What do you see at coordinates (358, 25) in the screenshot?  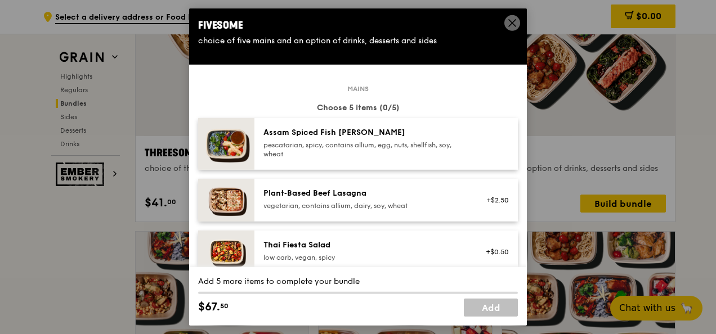 I see `div: Fivesome` at bounding box center [358, 25].